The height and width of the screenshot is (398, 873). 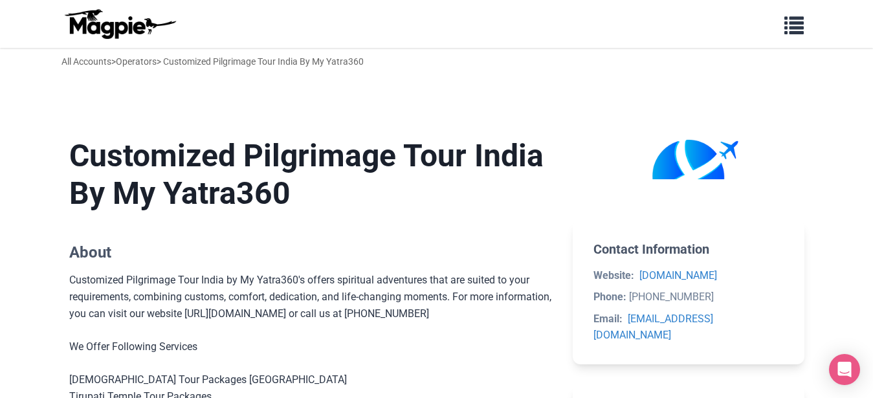 What do you see at coordinates (845, 370) in the screenshot?
I see `div: Open Intercom Messenger` at bounding box center [845, 370].